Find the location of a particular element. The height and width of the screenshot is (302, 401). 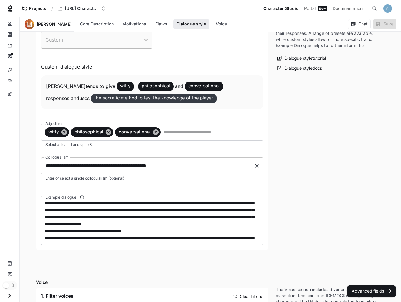

button: Motivations is located at coordinates (134, 24).